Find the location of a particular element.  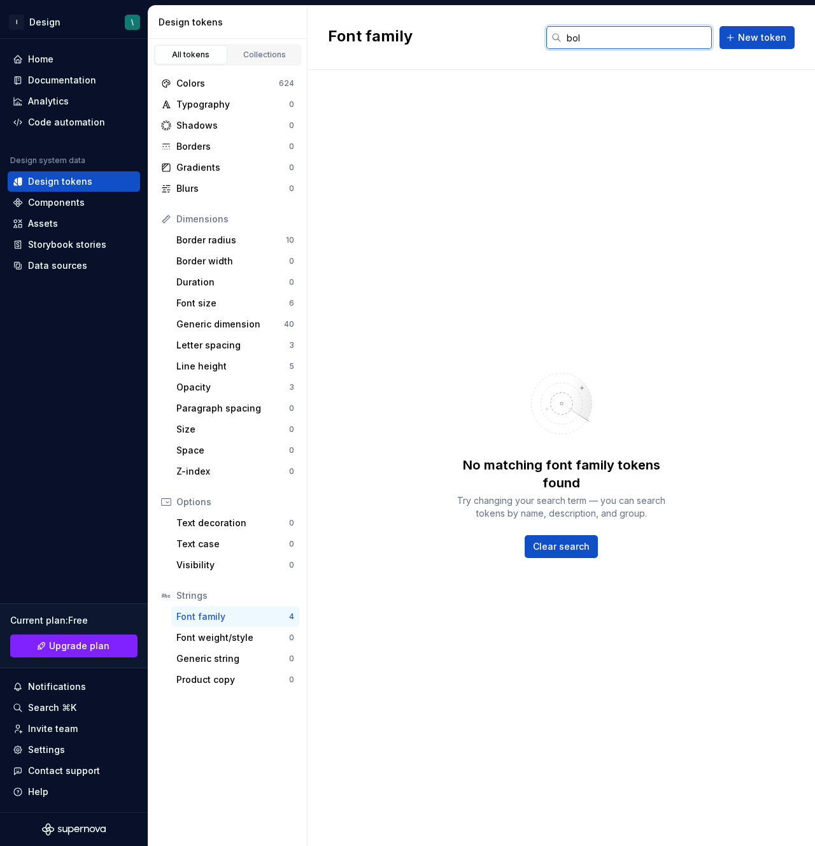

button: IDesign\ is located at coordinates (74, 22).